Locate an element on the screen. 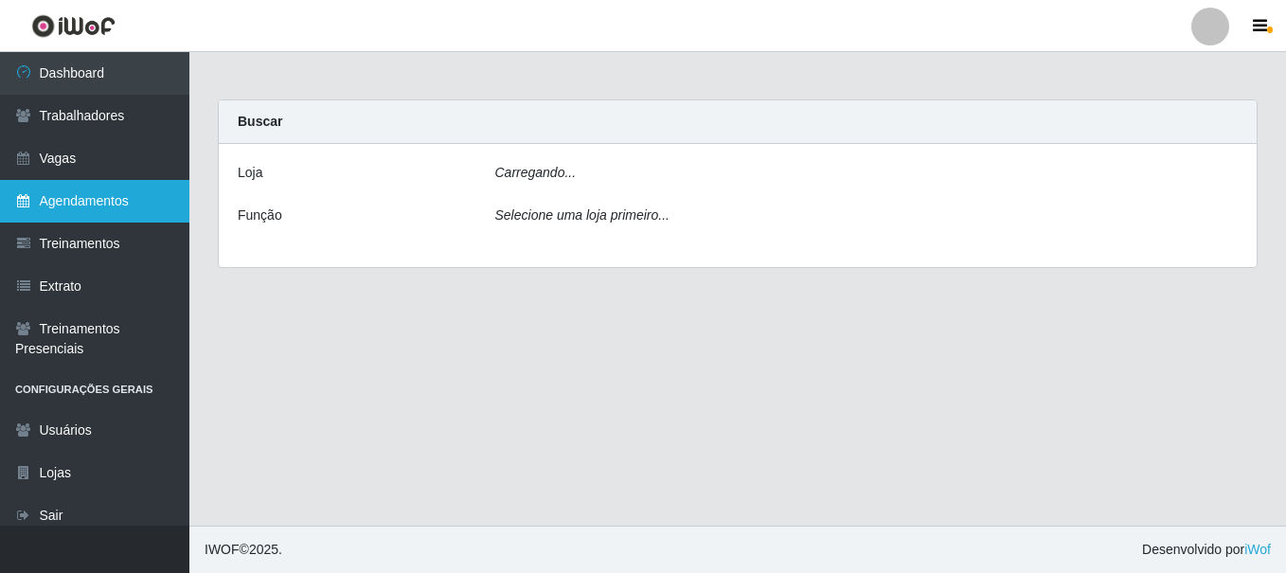 Image resolution: width=1286 pixels, height=573 pixels. a: iWof is located at coordinates (1257, 549).